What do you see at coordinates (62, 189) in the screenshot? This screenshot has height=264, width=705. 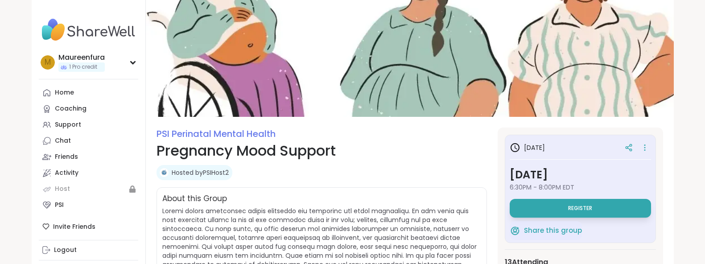 I see `div: Host` at bounding box center [62, 189].